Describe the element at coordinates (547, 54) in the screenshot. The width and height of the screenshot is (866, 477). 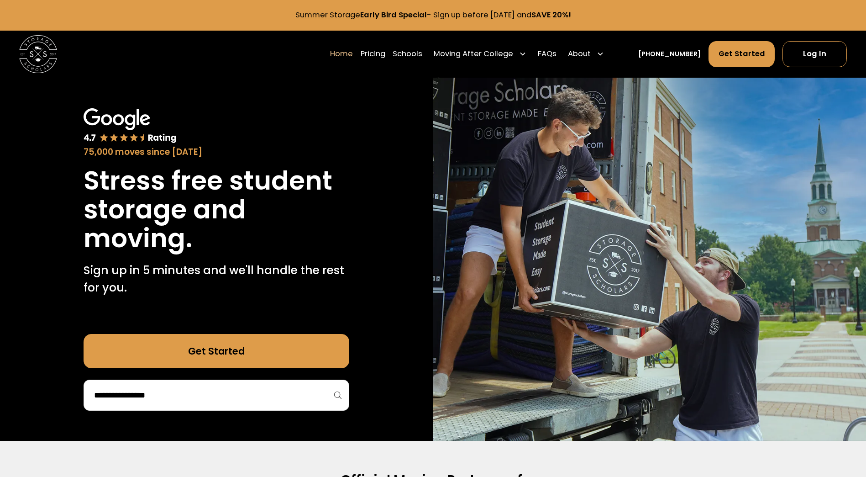
I see `a: FAQs` at that location.